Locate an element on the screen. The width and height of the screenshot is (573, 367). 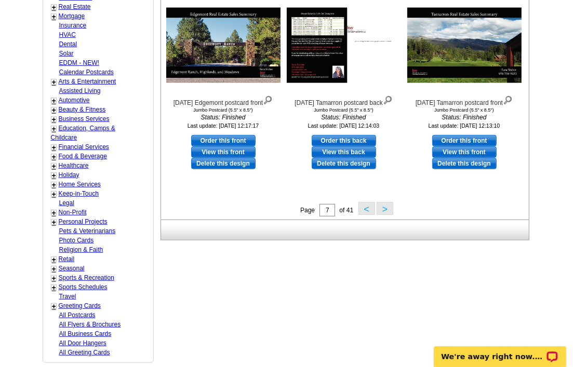
a: Insurance is located at coordinates (73, 25).